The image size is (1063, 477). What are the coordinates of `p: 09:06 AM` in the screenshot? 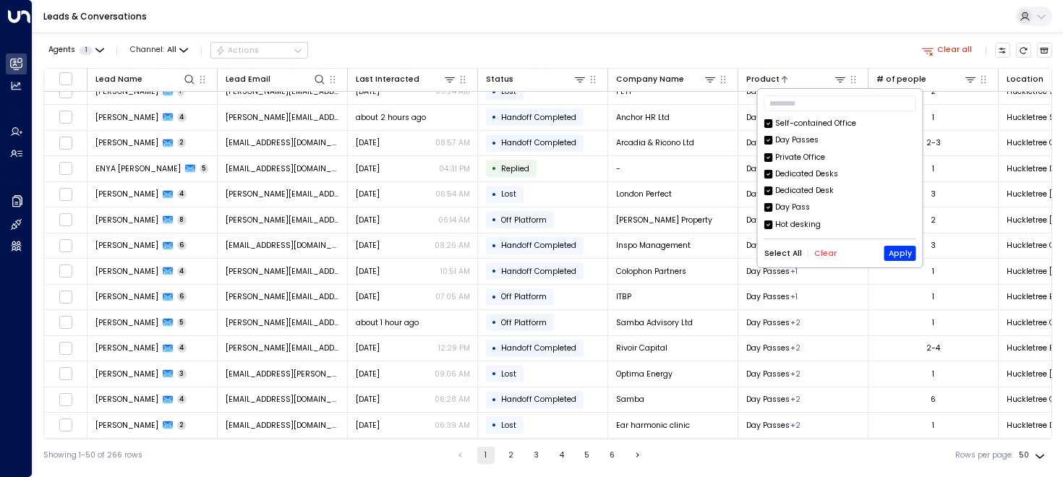 It's located at (452, 374).